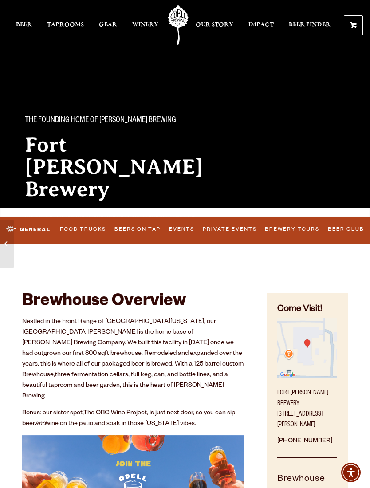 The width and height of the screenshot is (370, 488). I want to click on a: Beer Club, so click(346, 230).